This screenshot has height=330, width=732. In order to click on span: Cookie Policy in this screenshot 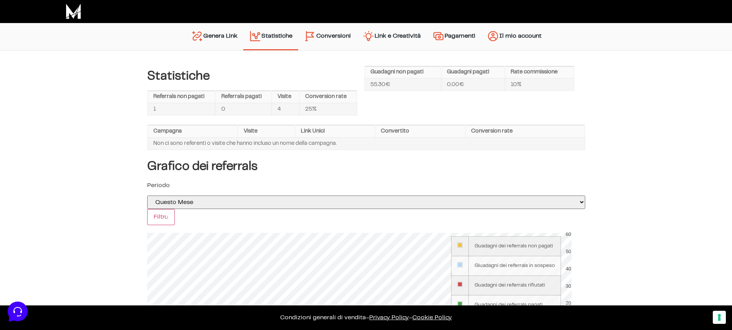, I will do `click(432, 317)`.